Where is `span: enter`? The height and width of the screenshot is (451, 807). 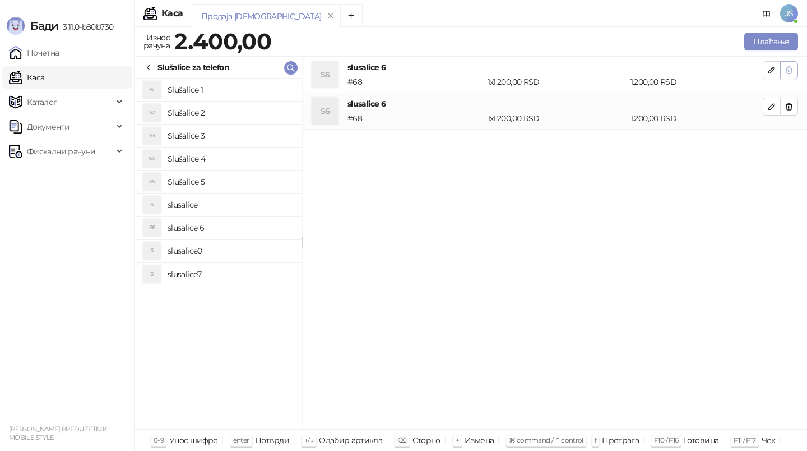 span: enter is located at coordinates (241, 439).